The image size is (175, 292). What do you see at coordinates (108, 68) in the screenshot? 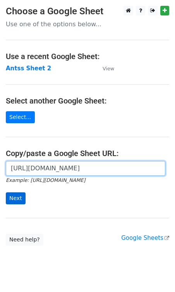
I see `small: View` at bounding box center [108, 68].